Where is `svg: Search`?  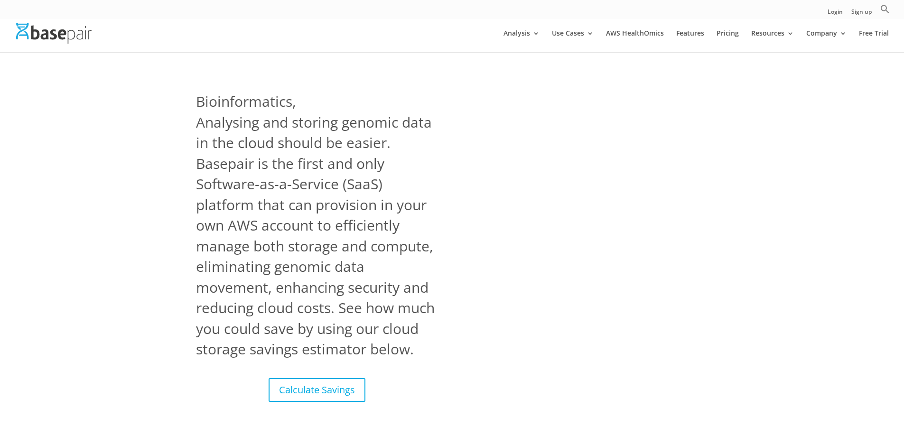 svg: Search is located at coordinates (885, 9).